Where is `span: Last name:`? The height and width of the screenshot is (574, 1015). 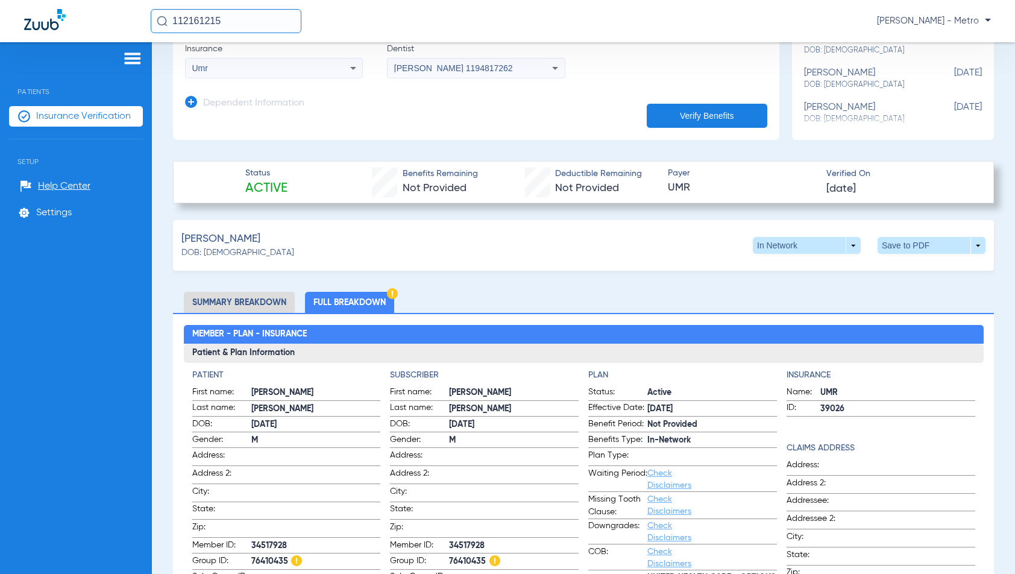 span: Last name: is located at coordinates (420, 409).